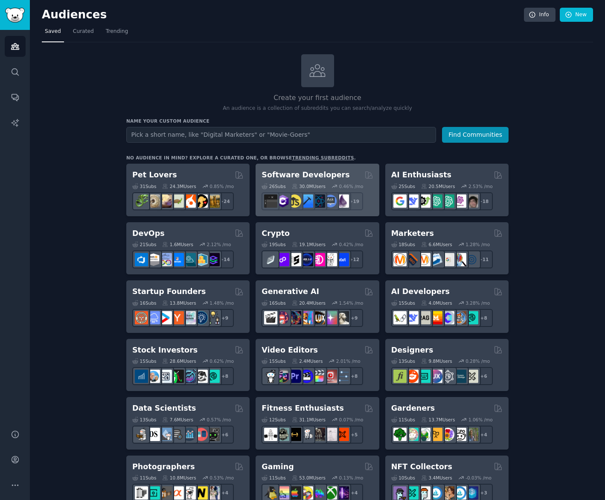 This screenshot has width=605, height=500. Describe the element at coordinates (213, 317) in the screenshot. I see `img: growmybusiness` at that location.